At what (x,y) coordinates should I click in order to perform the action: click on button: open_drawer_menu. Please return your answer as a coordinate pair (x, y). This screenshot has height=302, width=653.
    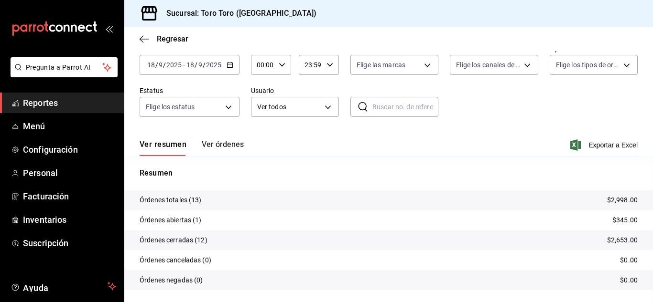
    Looking at the image, I should click on (109, 29).